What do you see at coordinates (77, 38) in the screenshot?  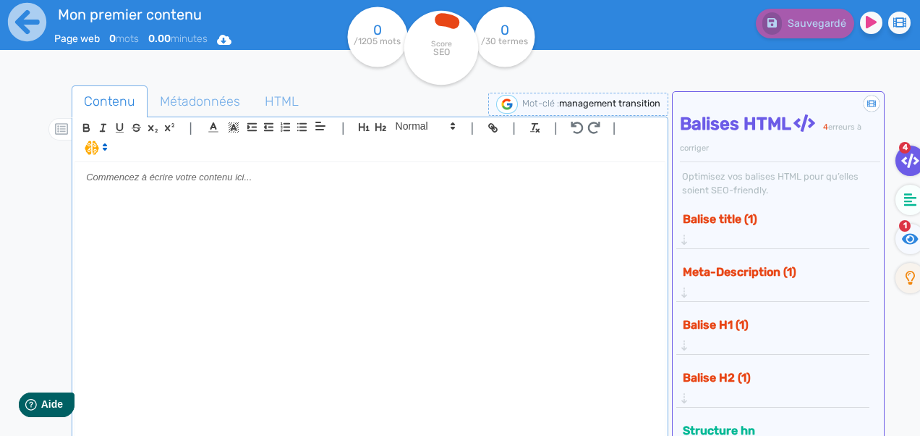 I see `span: Page web` at bounding box center [77, 38].